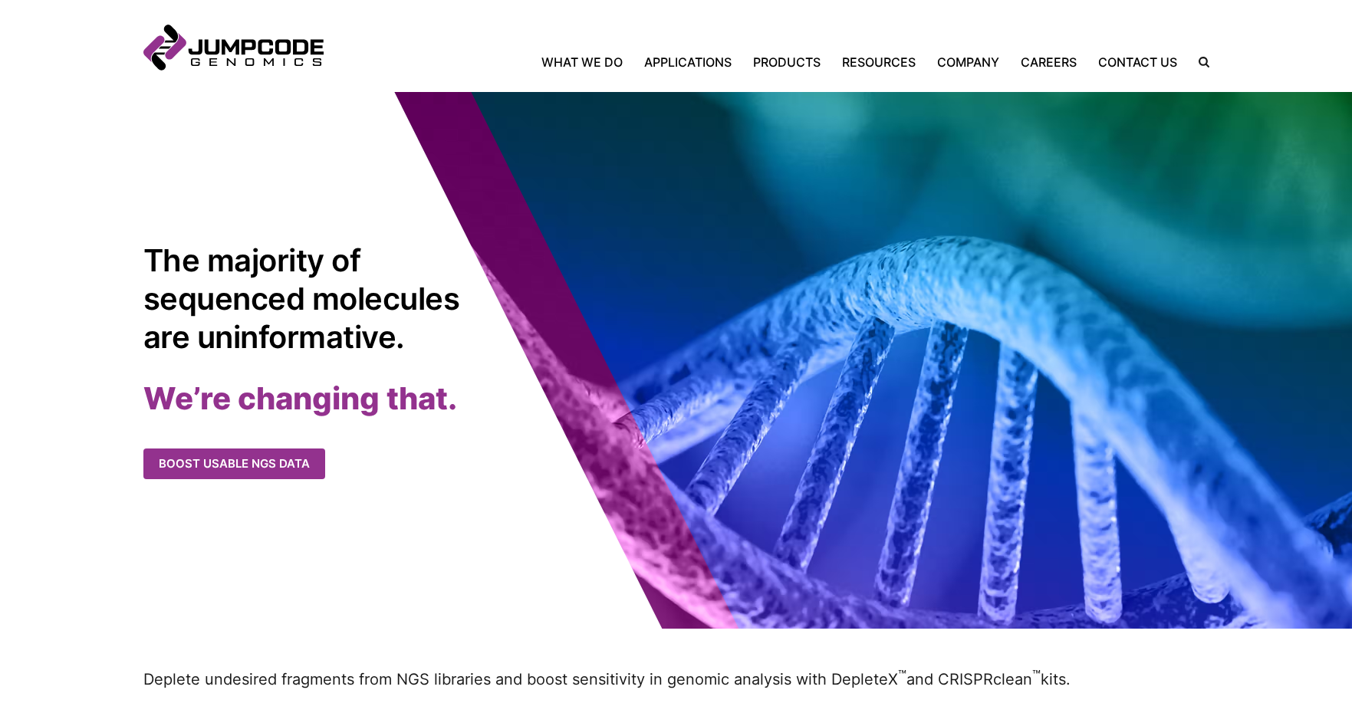  Describe the element at coordinates (410, 399) in the screenshot. I see `h2: We’re changing that.` at that location.